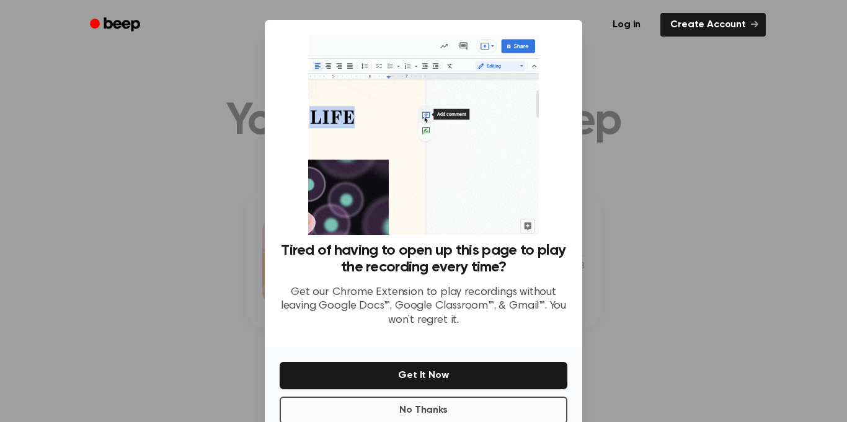 The image size is (847, 422). Describe the element at coordinates (713, 25) in the screenshot. I see `a: Create Account` at that location.